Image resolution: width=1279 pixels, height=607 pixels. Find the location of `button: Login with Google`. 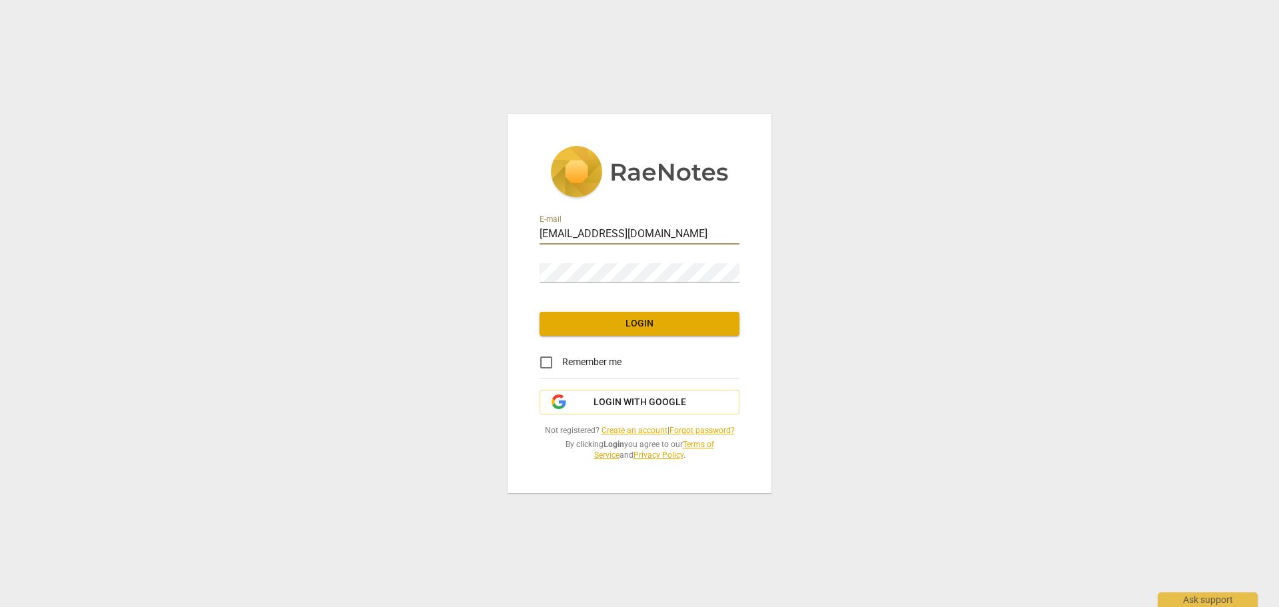

button: Login with Google is located at coordinates (639, 402).